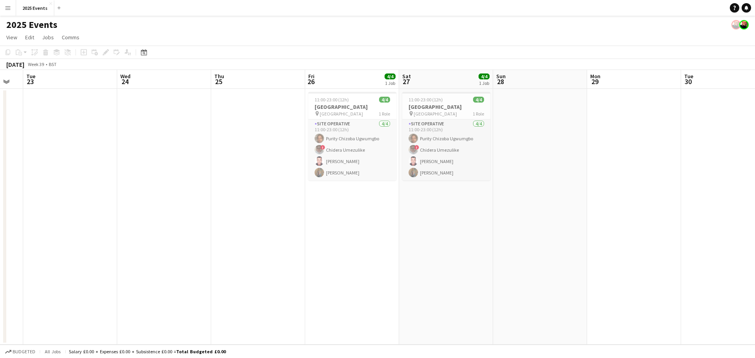 Image resolution: width=755 pixels, height=358 pixels. I want to click on div: BST, so click(53, 64).